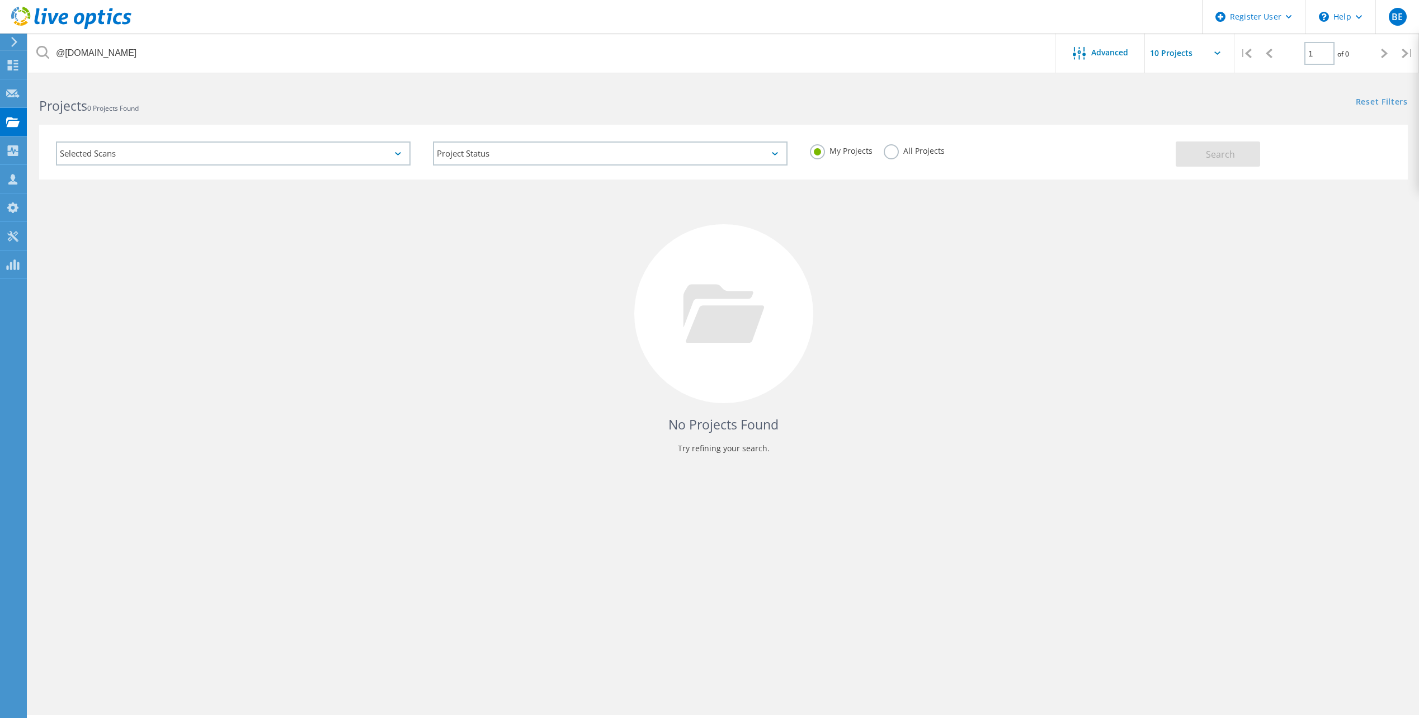 Image resolution: width=1419 pixels, height=718 pixels. I want to click on div: Selected Scans, so click(233, 153).